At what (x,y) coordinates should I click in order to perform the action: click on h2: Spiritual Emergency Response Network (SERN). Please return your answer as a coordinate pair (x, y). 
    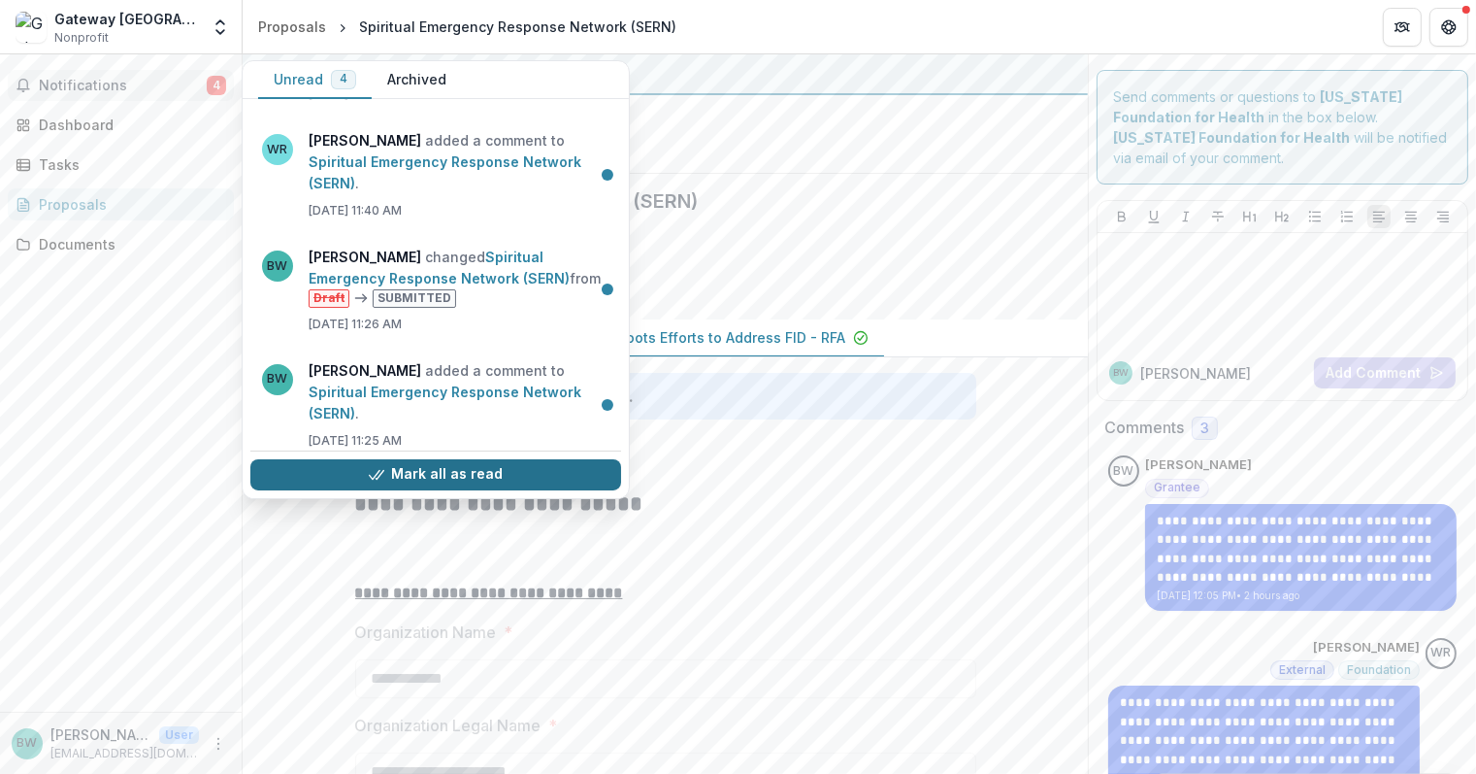
    Looking at the image, I should click on (649, 201).